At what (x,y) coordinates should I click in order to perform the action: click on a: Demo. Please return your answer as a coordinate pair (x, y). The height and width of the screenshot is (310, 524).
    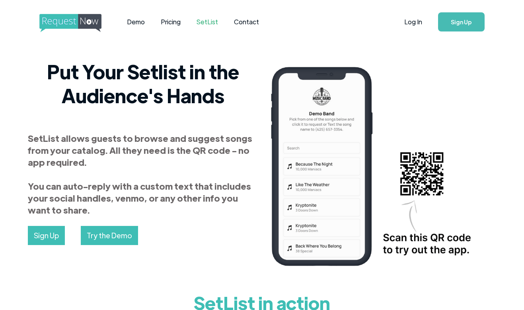
    Looking at the image, I should click on (136, 22).